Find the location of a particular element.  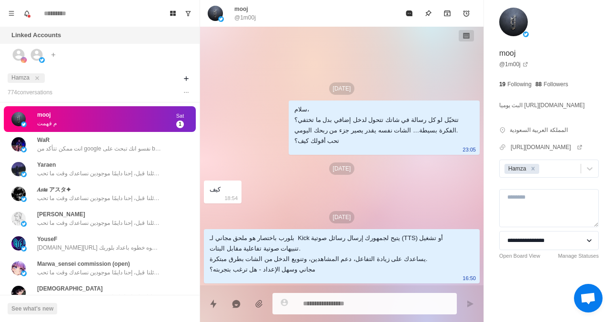

p: انت ممكن تتأكد من google نفسو انك تبحث على blerp و ابدأ من هناك لو كانت هذه هي المشكله is located at coordinates (99, 149).